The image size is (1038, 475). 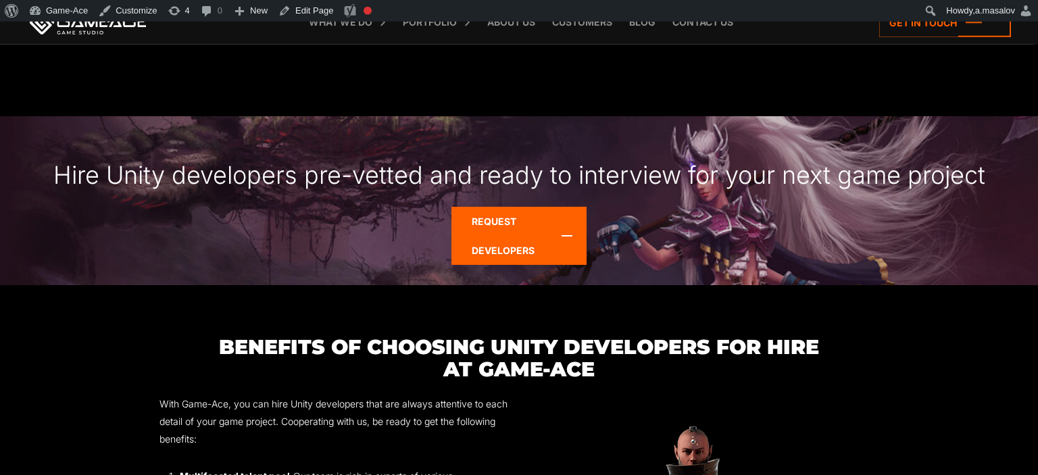 I want to click on div: Focus keyphrase not set, so click(x=368, y=11).